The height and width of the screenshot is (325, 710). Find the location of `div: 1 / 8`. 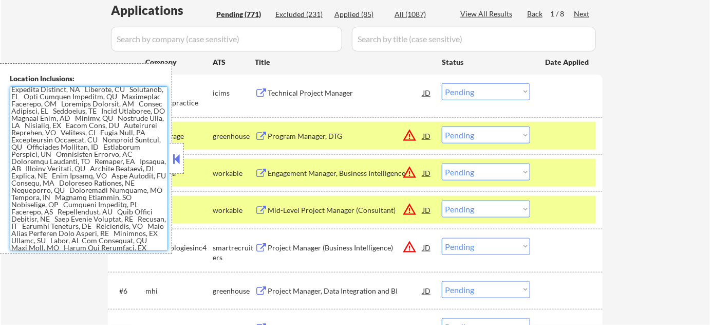

div: 1 / 8 is located at coordinates (562, 14).